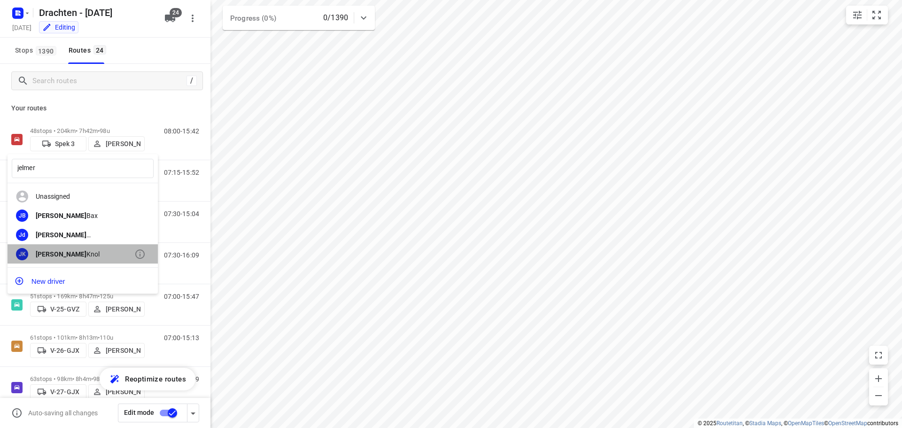 This screenshot has width=902, height=428. Describe the element at coordinates (83, 281) in the screenshot. I see `button: New driver` at that location.